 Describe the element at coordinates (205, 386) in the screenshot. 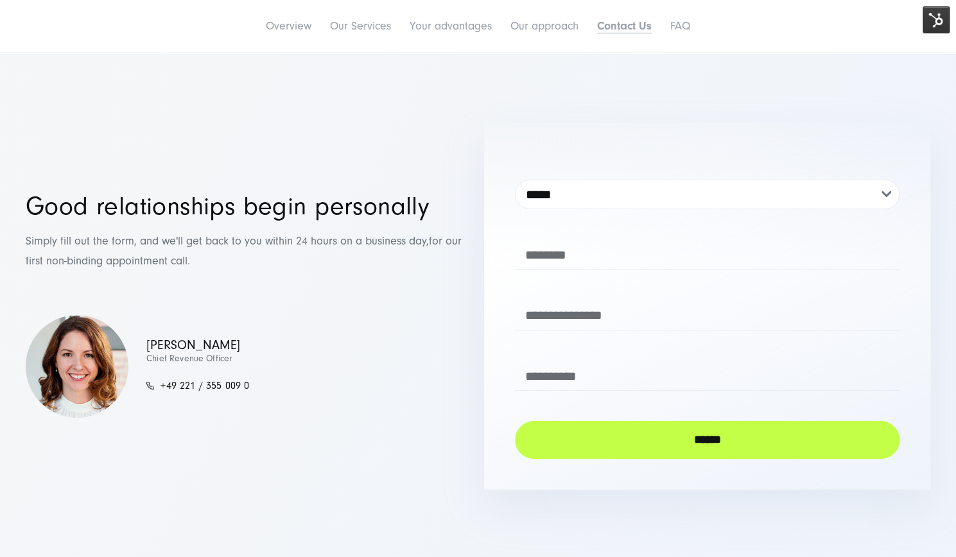

I see `span: +49 221 / 355 009 0` at that location.